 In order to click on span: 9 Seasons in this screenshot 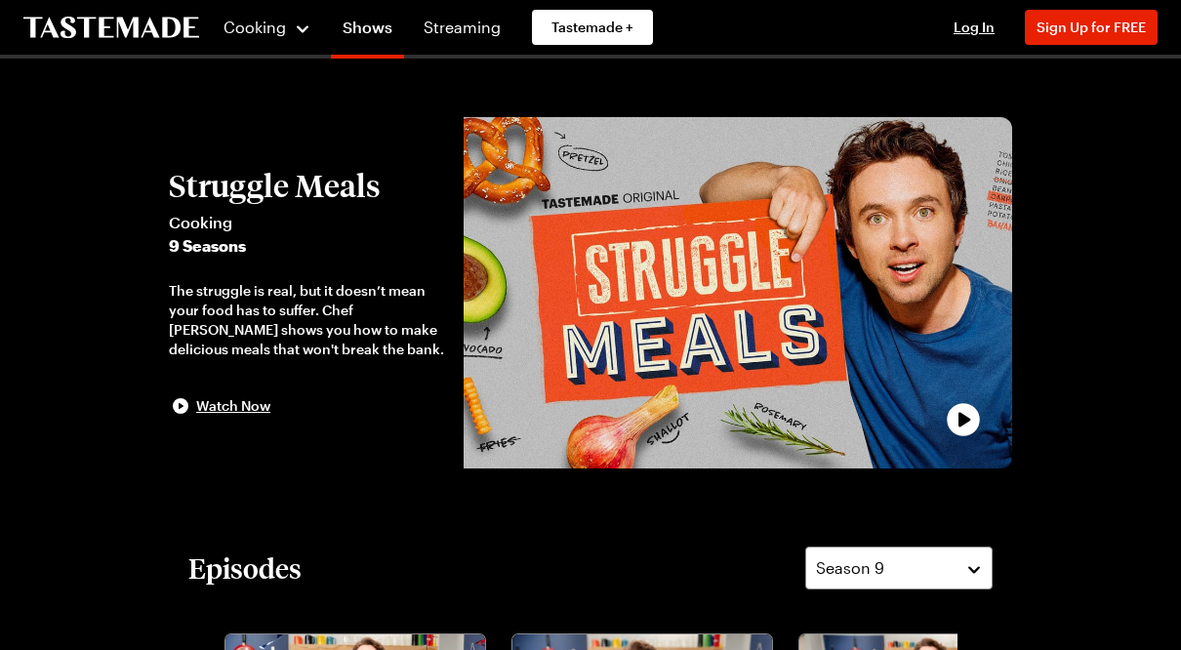, I will do `click(307, 246)`.